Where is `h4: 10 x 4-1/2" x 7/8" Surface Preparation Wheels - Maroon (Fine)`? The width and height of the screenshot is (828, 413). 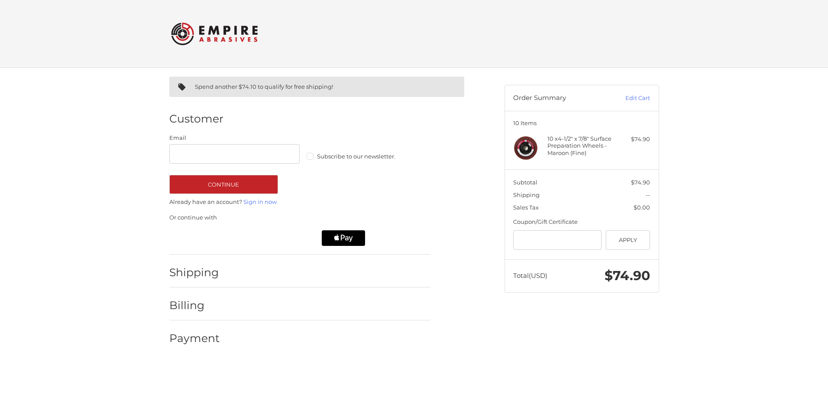
h4: 10 x 4-1/2" x 7/8" Surface Preparation Wheels - Maroon (Fine) is located at coordinates (580, 145).